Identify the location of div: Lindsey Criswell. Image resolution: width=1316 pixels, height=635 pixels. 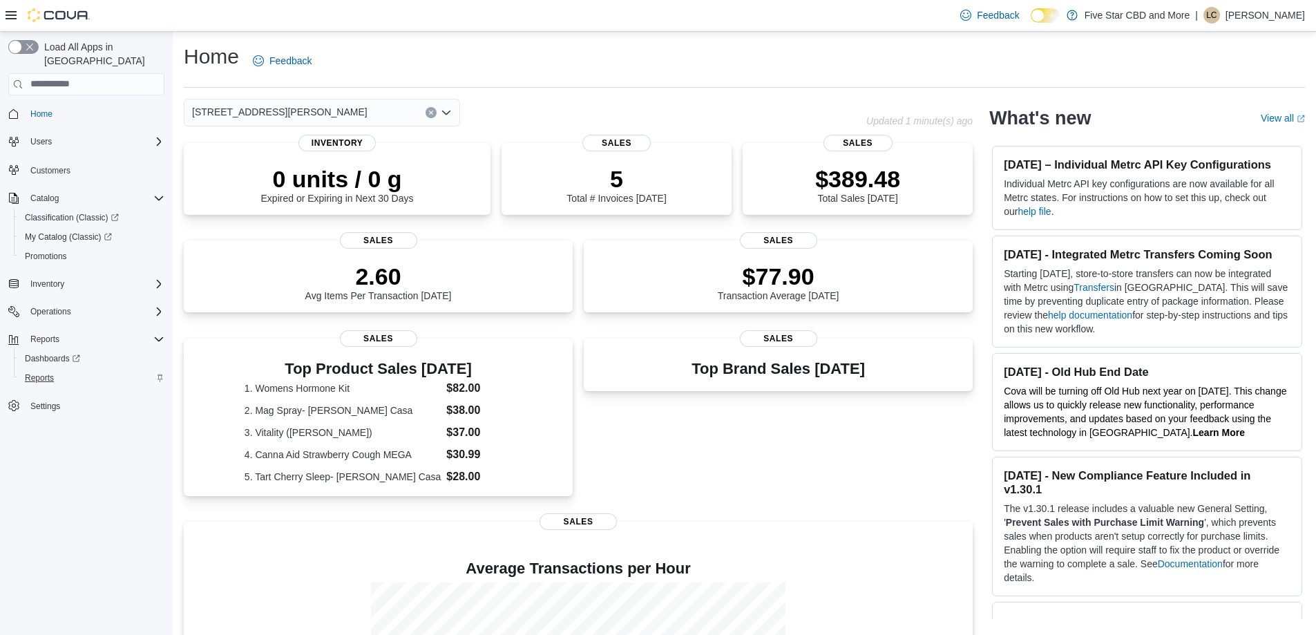
(1212, 15).